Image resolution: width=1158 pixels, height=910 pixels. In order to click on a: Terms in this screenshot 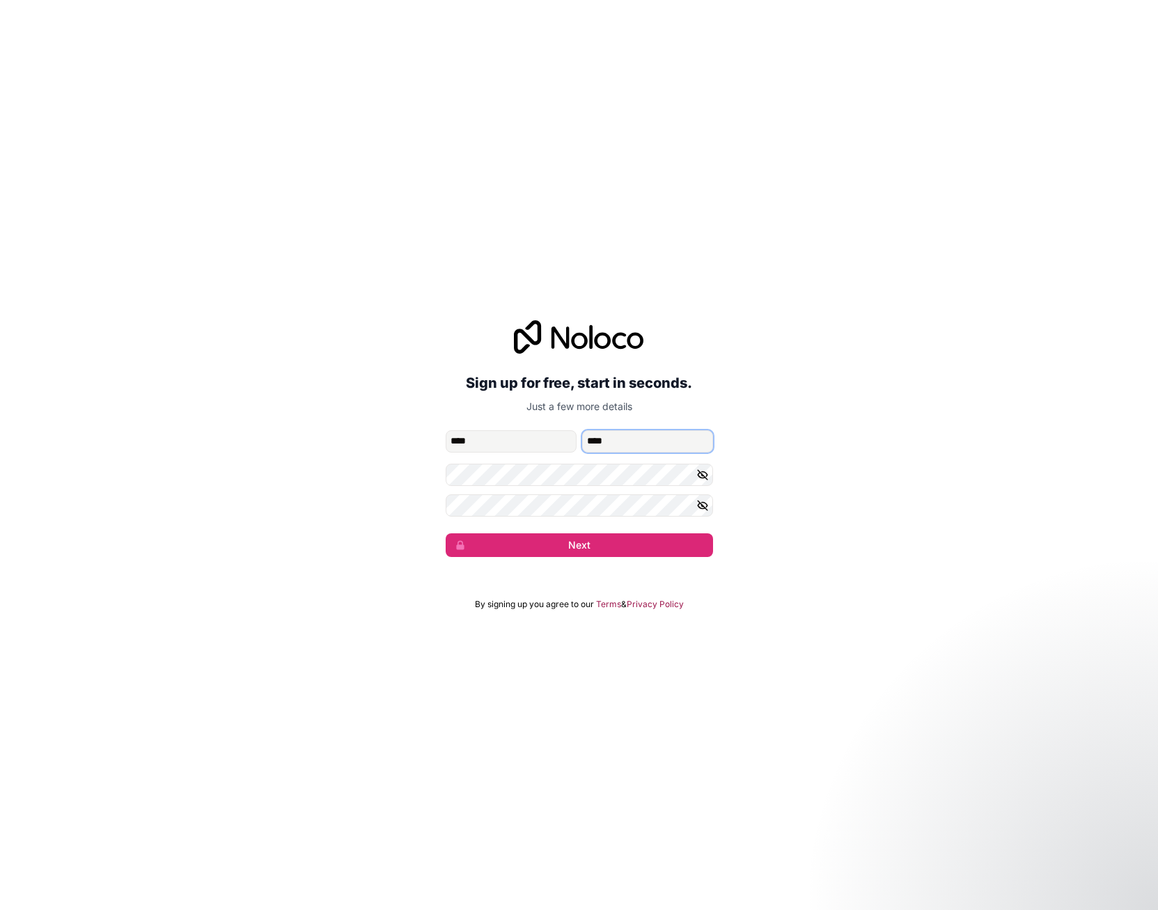, I will do `click(609, 605)`.